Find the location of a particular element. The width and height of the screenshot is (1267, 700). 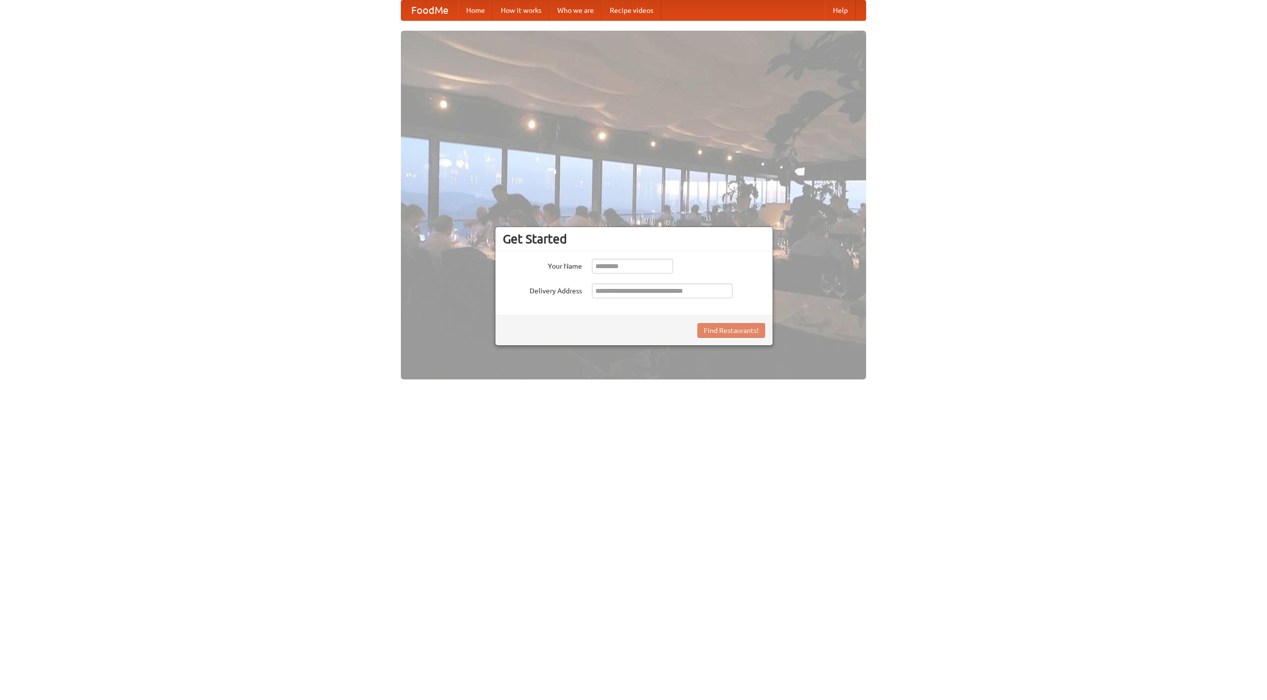

a: FoodMe is located at coordinates (430, 10).